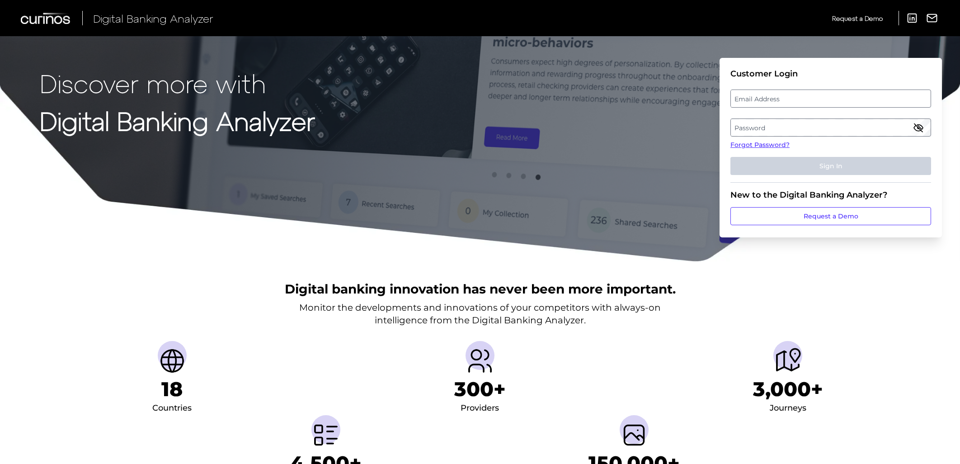 The height and width of the screenshot is (464, 960). Describe the element at coordinates (788, 389) in the screenshot. I see `h1: 3,000+` at that location.